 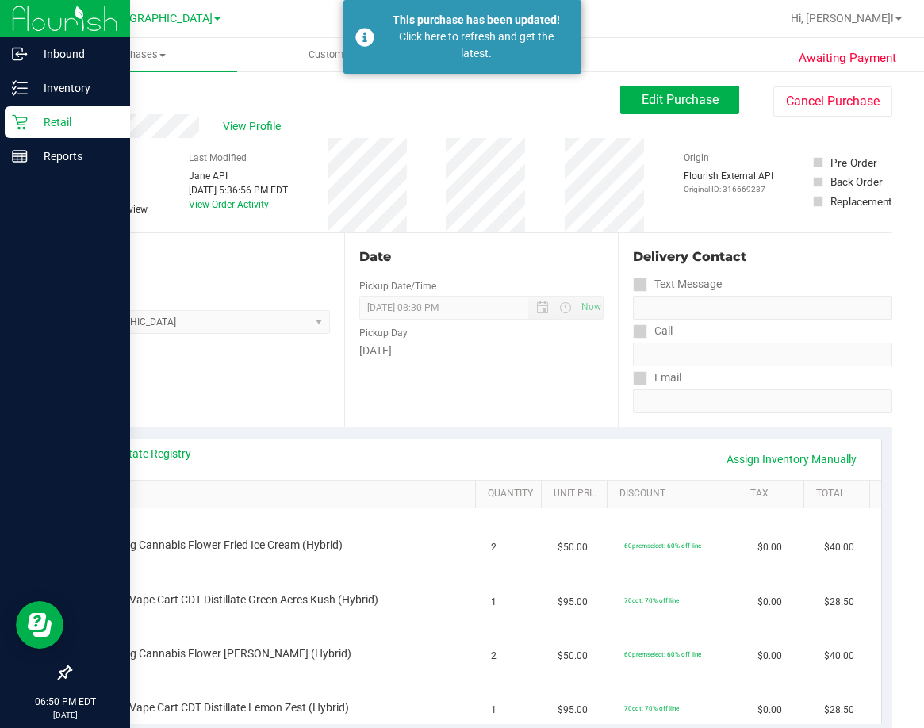 What do you see at coordinates (728, 182) in the screenshot?
I see `div: Flourish External API` at bounding box center [728, 182].